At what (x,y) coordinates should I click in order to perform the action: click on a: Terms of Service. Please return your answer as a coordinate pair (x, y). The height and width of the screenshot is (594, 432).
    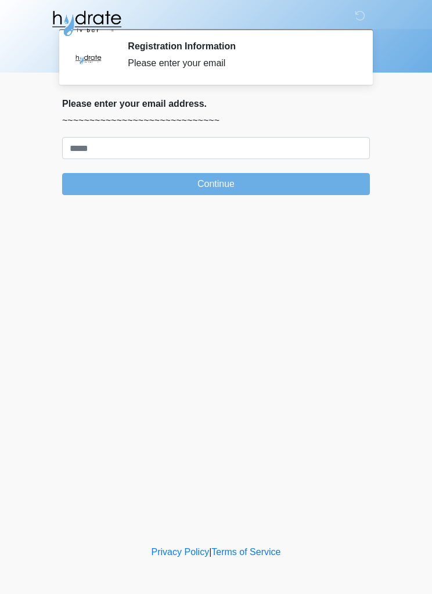
    Looking at the image, I should click on (246, 552).